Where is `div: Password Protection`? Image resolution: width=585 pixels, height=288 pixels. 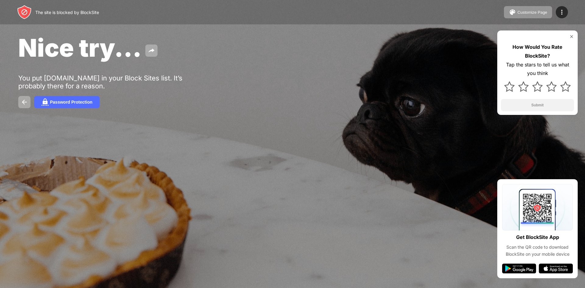 div: Password Protection is located at coordinates (71, 102).